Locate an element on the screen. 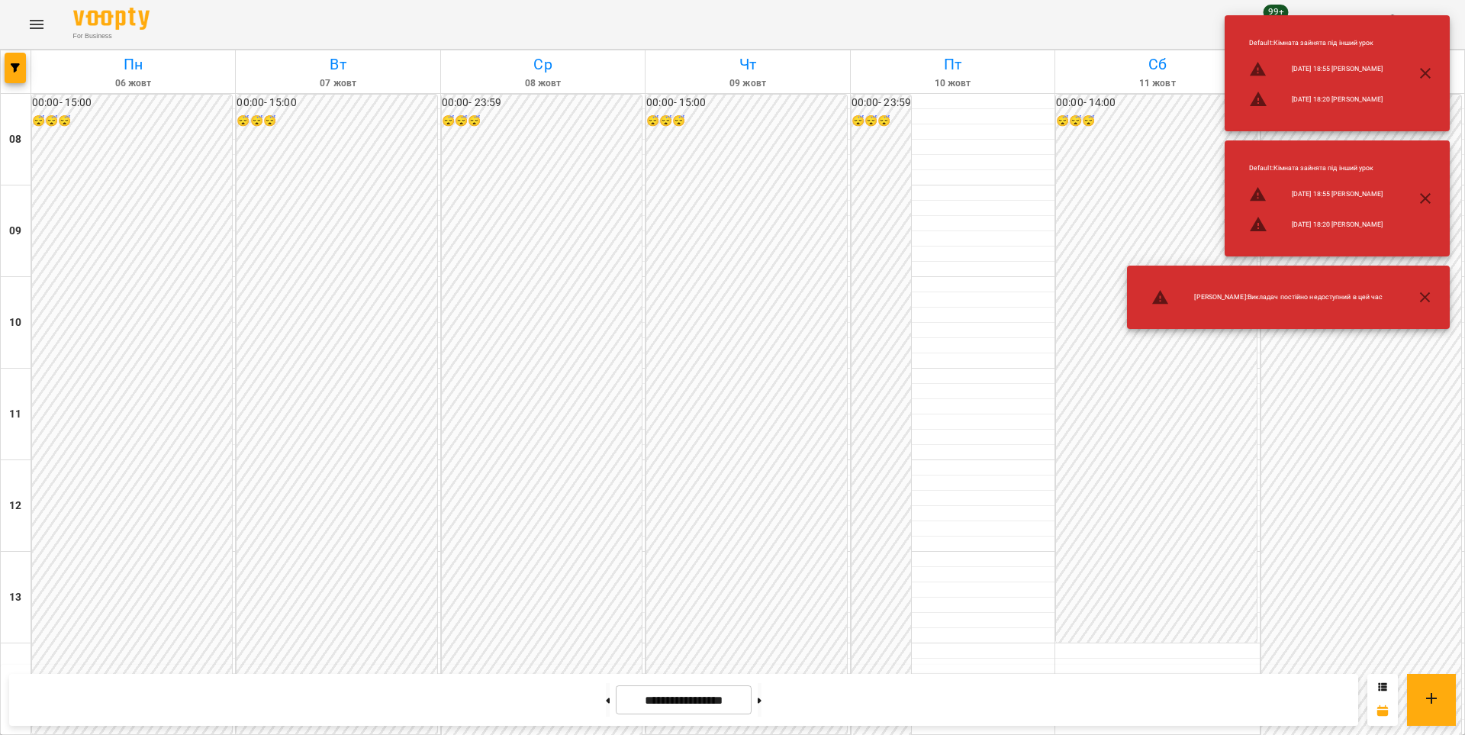 The height and width of the screenshot is (735, 1465). button: Menu is located at coordinates (37, 24).